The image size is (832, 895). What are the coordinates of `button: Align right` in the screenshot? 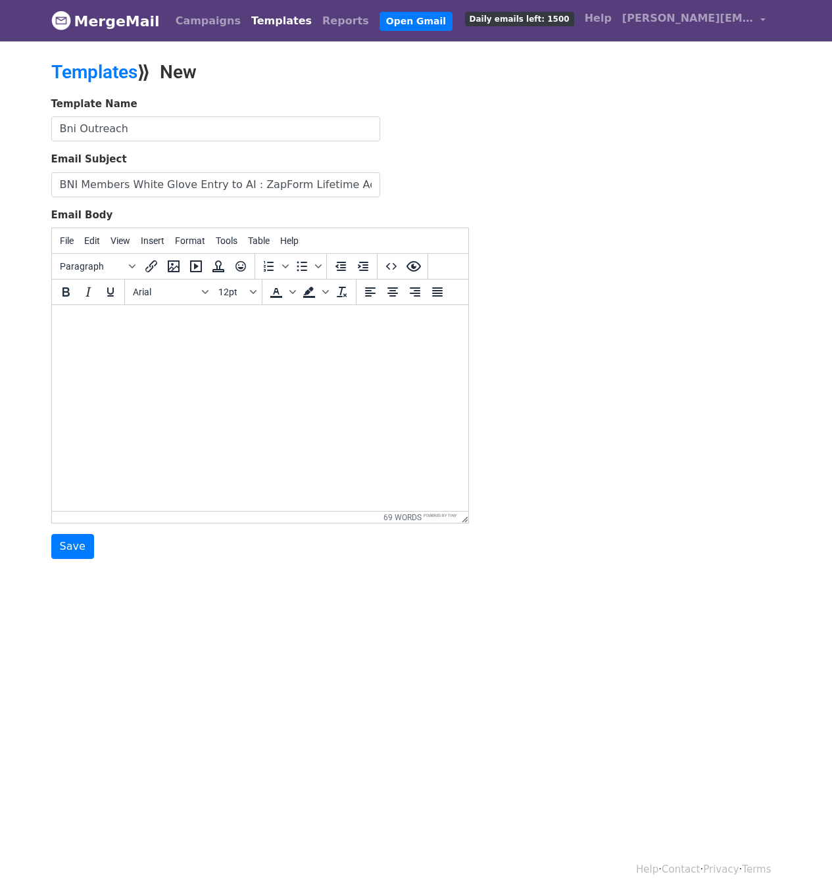 It's located at (415, 292).